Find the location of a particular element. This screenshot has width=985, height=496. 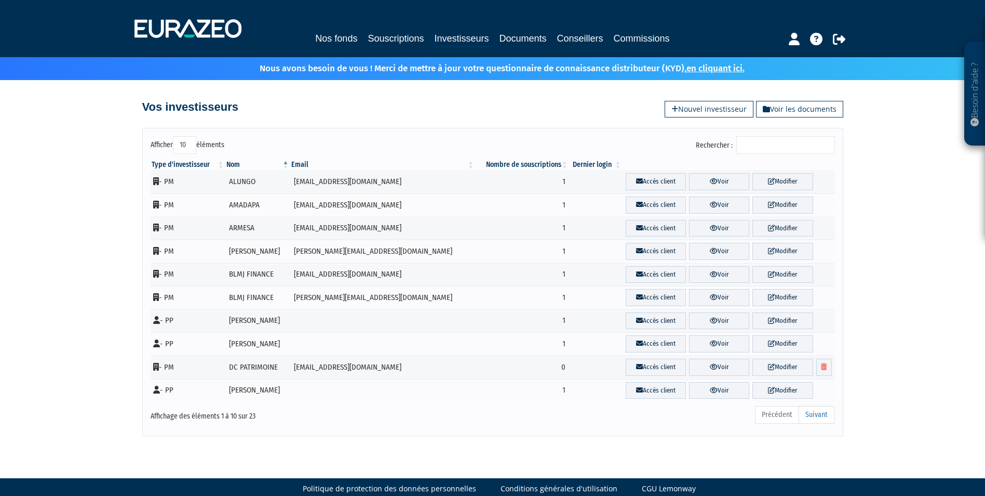

a: Nouvel investisseur is located at coordinates (709, 109).